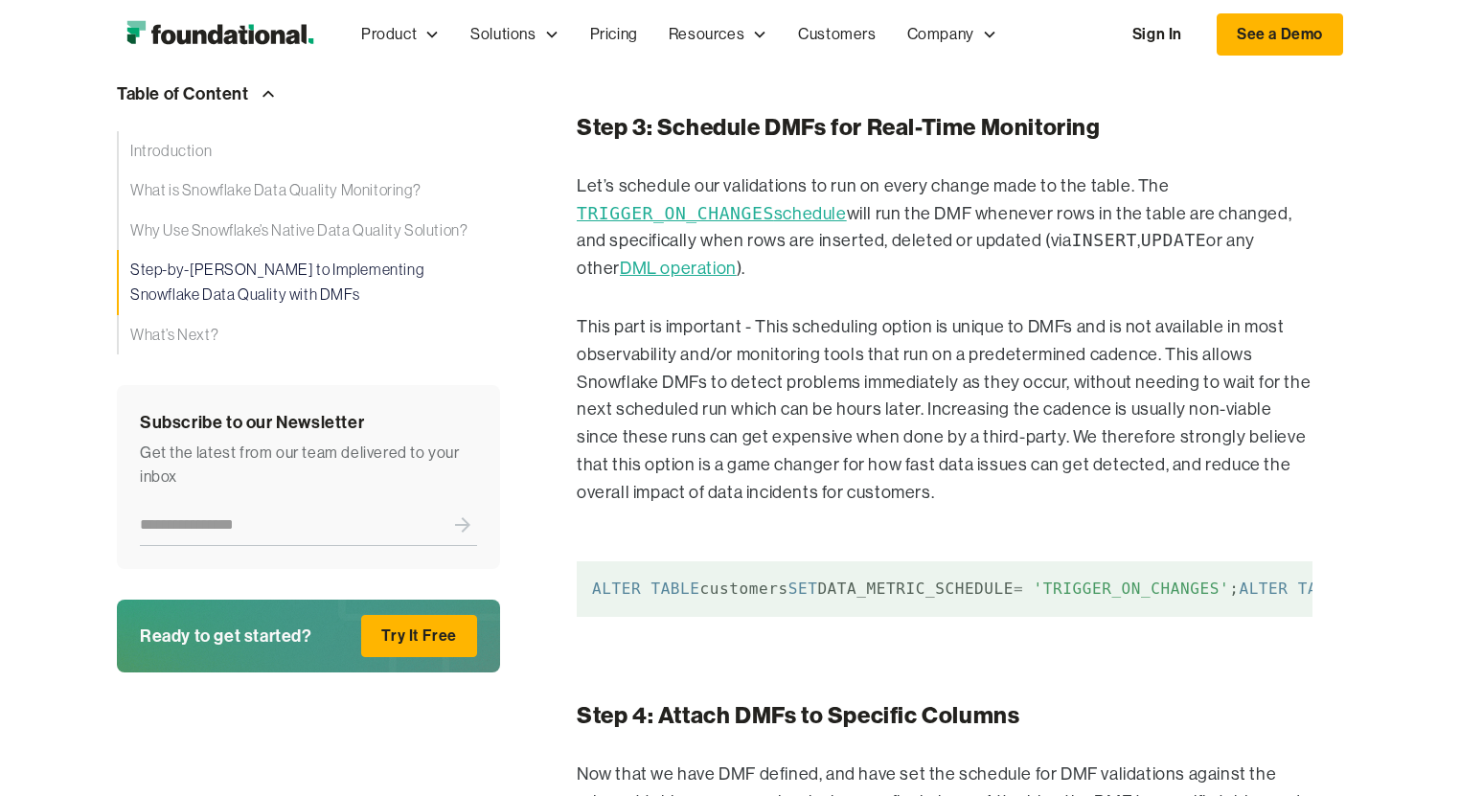 This screenshot has height=796, width=1460. What do you see at coordinates (1132, 588) in the screenshot?
I see `span: 'TRIGGER_ON_CHANGES'` at bounding box center [1132, 588].